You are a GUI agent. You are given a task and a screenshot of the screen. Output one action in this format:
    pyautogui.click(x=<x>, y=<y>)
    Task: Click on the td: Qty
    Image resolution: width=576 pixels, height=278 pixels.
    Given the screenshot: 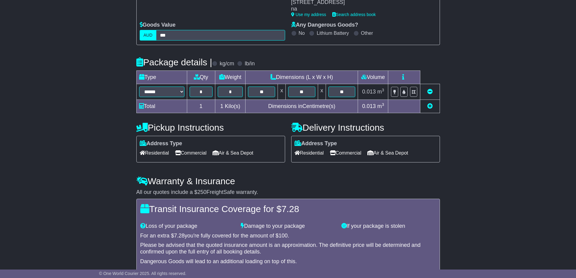 What is the action you would take?
    pyautogui.click(x=201, y=77)
    